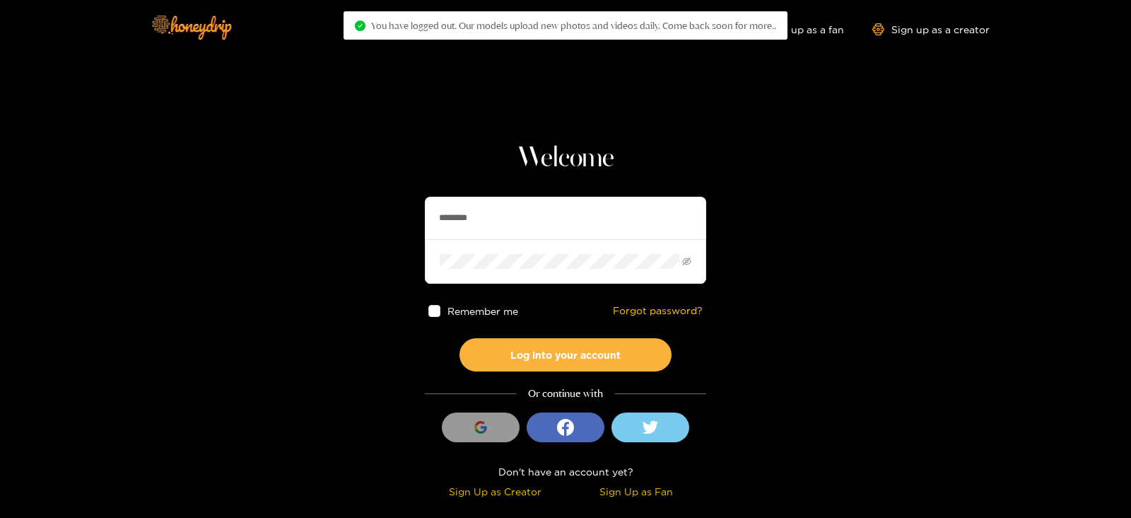 The width and height of the screenshot is (1131, 518). Describe the element at coordinates (360, 25) in the screenshot. I see `span: check-circle` at that location.